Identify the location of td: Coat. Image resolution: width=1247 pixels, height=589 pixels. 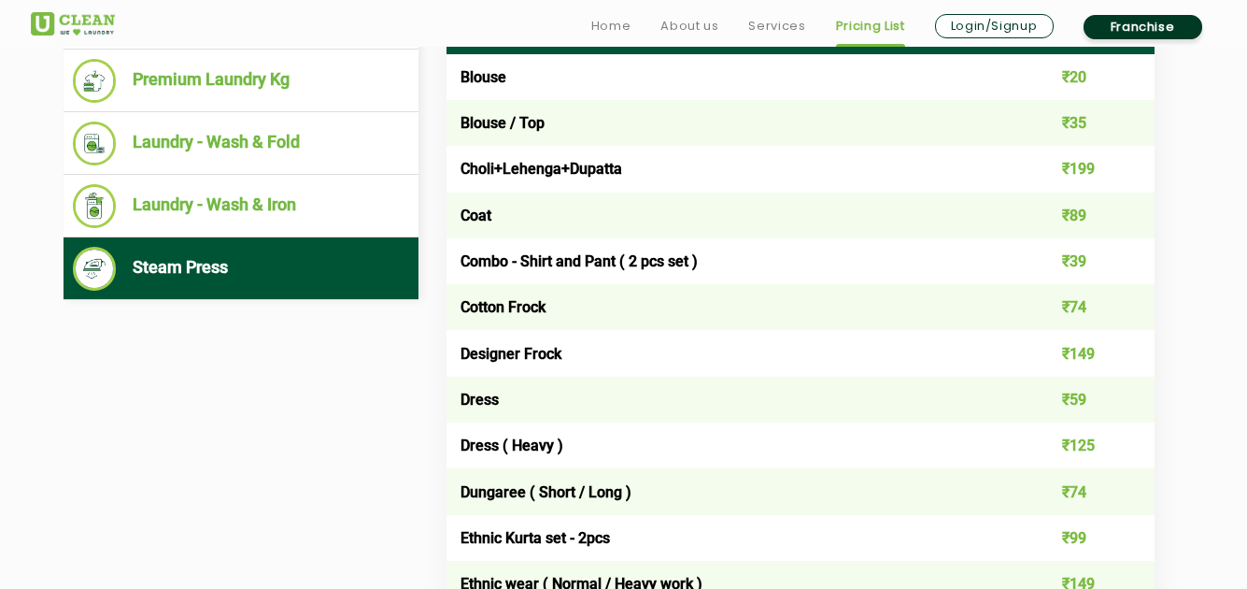
(730, 215).